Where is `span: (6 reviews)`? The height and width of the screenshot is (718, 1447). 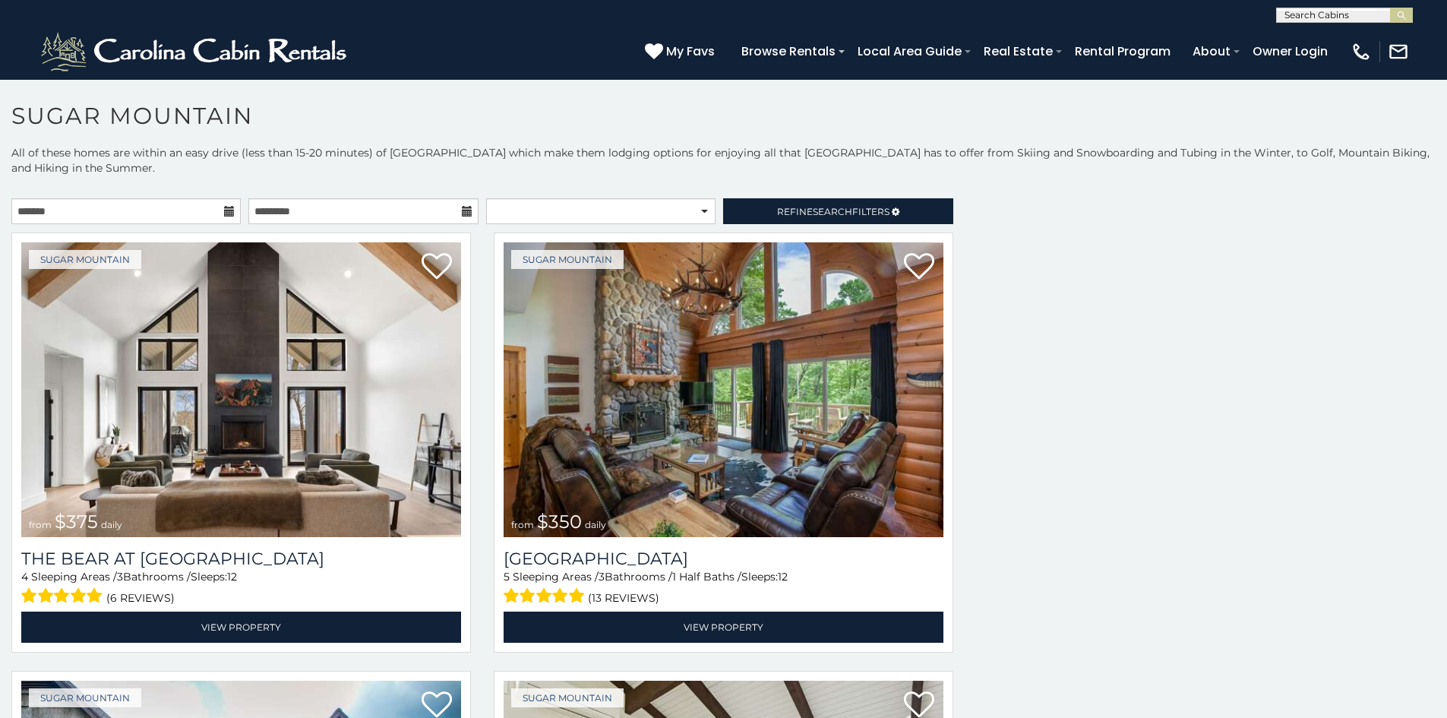
span: (6 reviews) is located at coordinates (141, 598).